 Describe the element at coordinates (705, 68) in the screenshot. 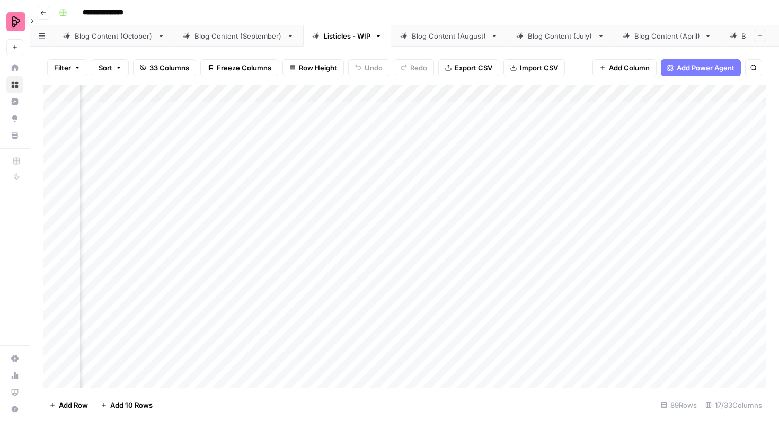

I see `span: Add Power Agent` at that location.